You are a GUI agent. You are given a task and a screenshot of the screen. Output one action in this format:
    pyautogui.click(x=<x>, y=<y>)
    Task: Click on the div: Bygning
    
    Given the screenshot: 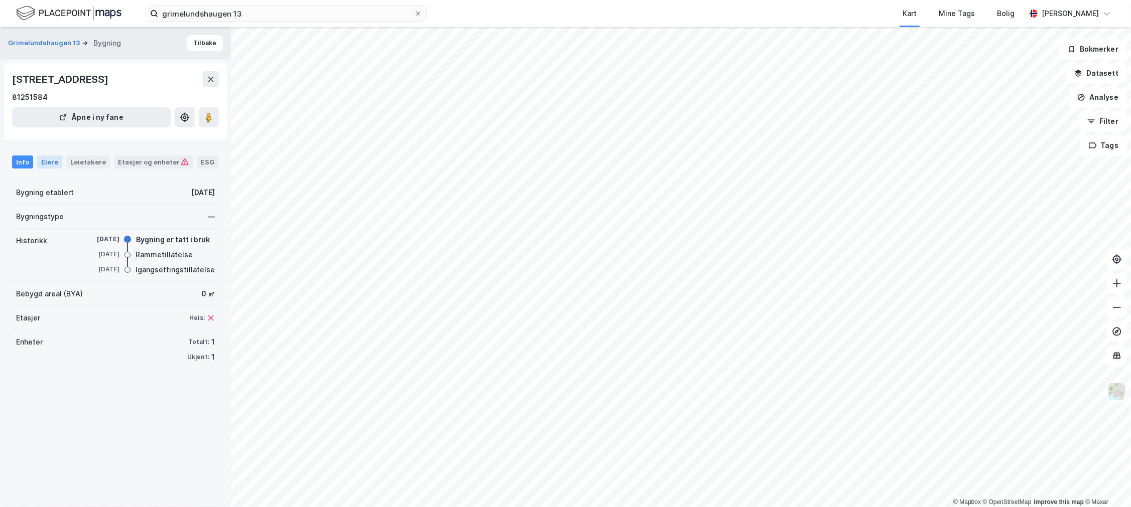 What is the action you would take?
    pyautogui.click(x=107, y=43)
    